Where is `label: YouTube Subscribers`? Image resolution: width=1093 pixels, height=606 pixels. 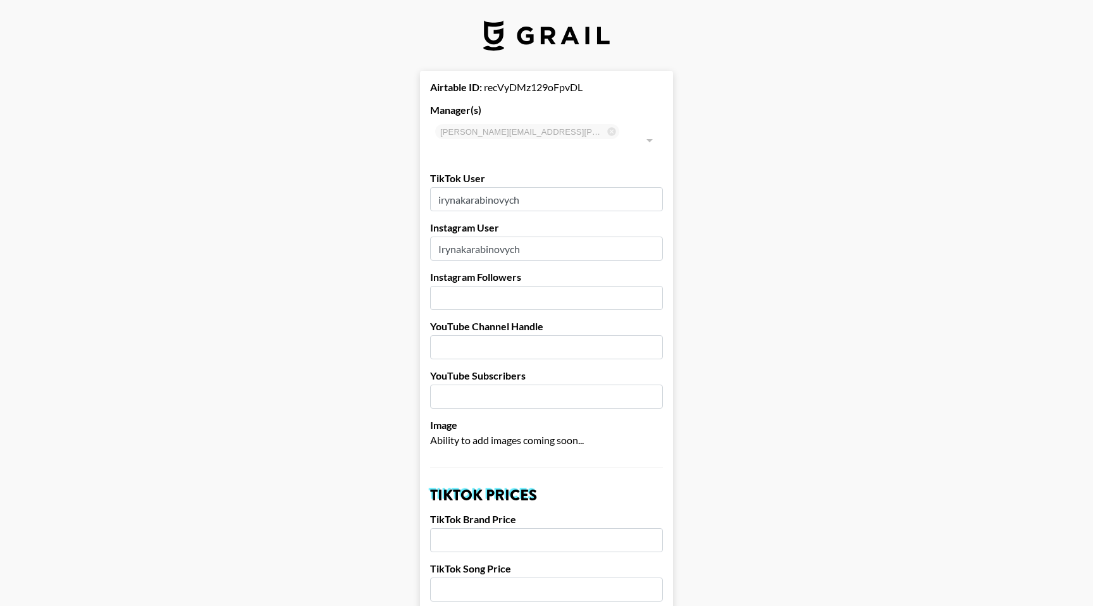
label: YouTube Subscribers is located at coordinates (547, 376).